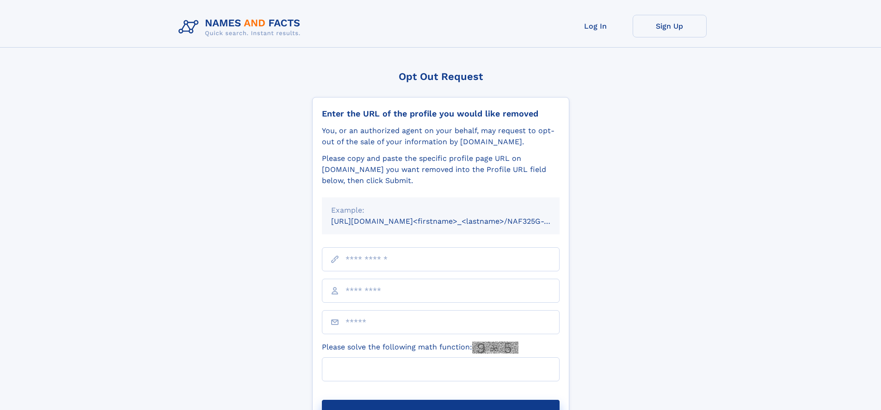 The width and height of the screenshot is (881, 410). Describe the element at coordinates (596, 26) in the screenshot. I see `a: Log In` at that location.